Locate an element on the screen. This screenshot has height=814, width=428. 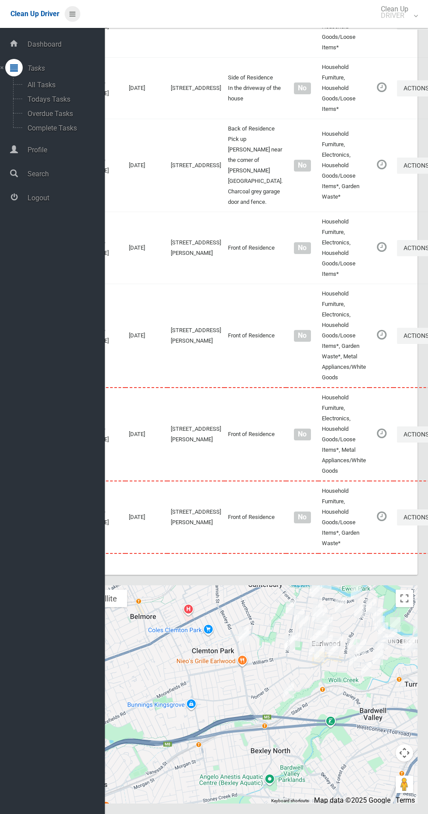
div: 11 Fuller Avenue, EARLWOOD NSW 2206<br>Status : AssignedToRoute<br><a href="/driver/booking/47955... is located at coordinates (291, 608).